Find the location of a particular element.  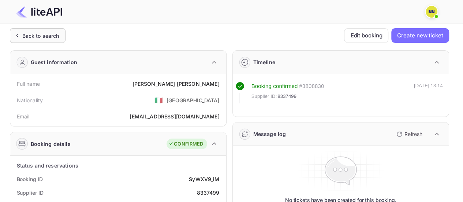

div: # 3808830 is located at coordinates (312, 86).